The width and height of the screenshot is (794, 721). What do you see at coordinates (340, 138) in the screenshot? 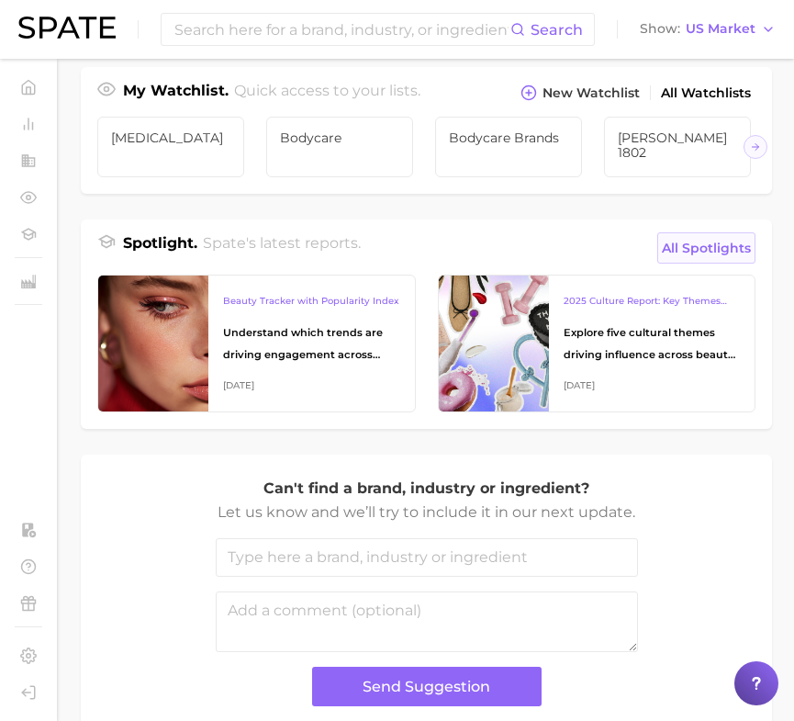
I see `span: Bodycare` at bounding box center [340, 138].